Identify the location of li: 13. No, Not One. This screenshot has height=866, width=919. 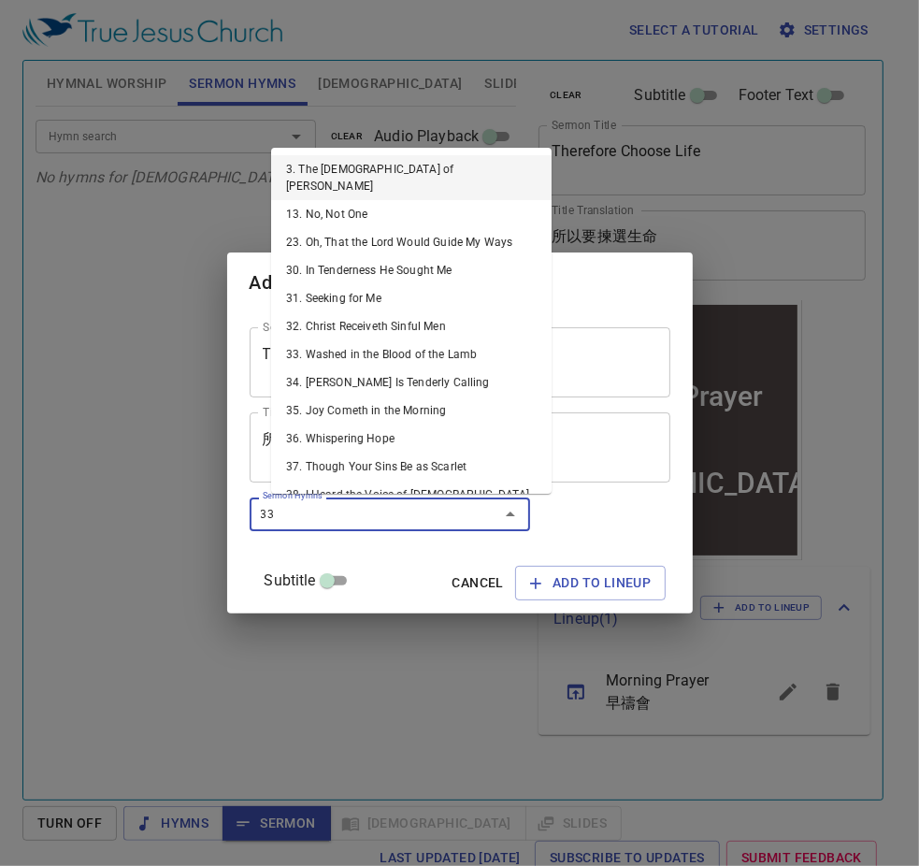
(411, 214).